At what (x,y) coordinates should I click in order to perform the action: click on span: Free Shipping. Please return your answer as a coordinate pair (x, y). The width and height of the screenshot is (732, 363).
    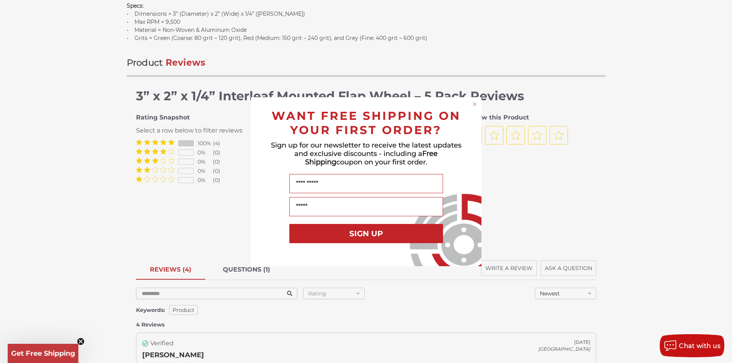
    Looking at the image, I should click on (372, 158).